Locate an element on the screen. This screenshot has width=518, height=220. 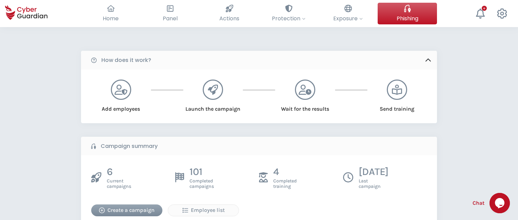
p: 101 is located at coordinates (202, 172).